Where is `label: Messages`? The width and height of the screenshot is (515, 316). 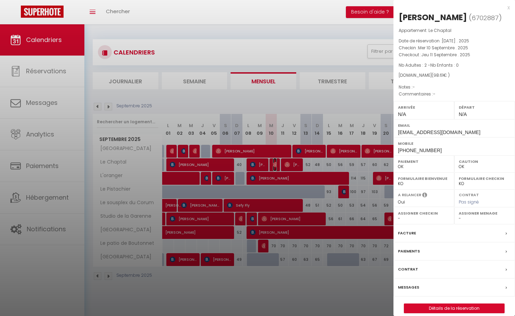
label: Messages is located at coordinates (408, 287).